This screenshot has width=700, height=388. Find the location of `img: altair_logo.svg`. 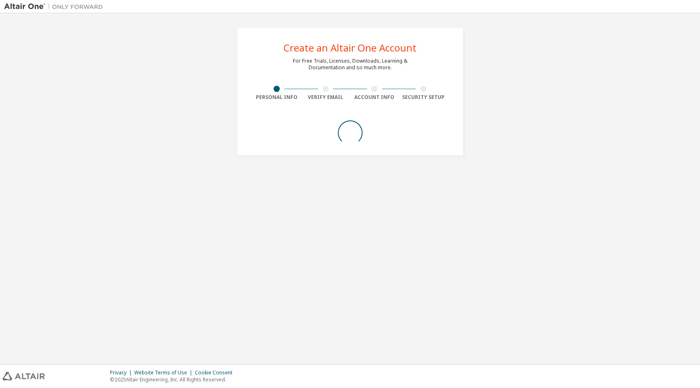

img: altair_logo.svg is located at coordinates (23, 376).